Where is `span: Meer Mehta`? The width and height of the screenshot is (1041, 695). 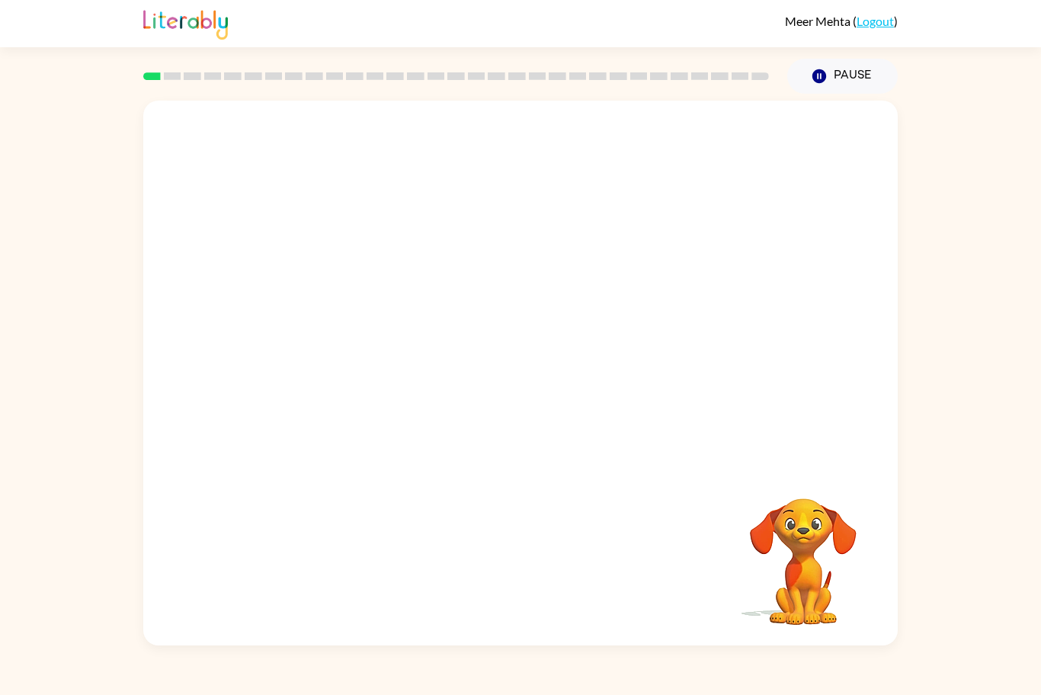
span: Meer Mehta is located at coordinates (819, 21).